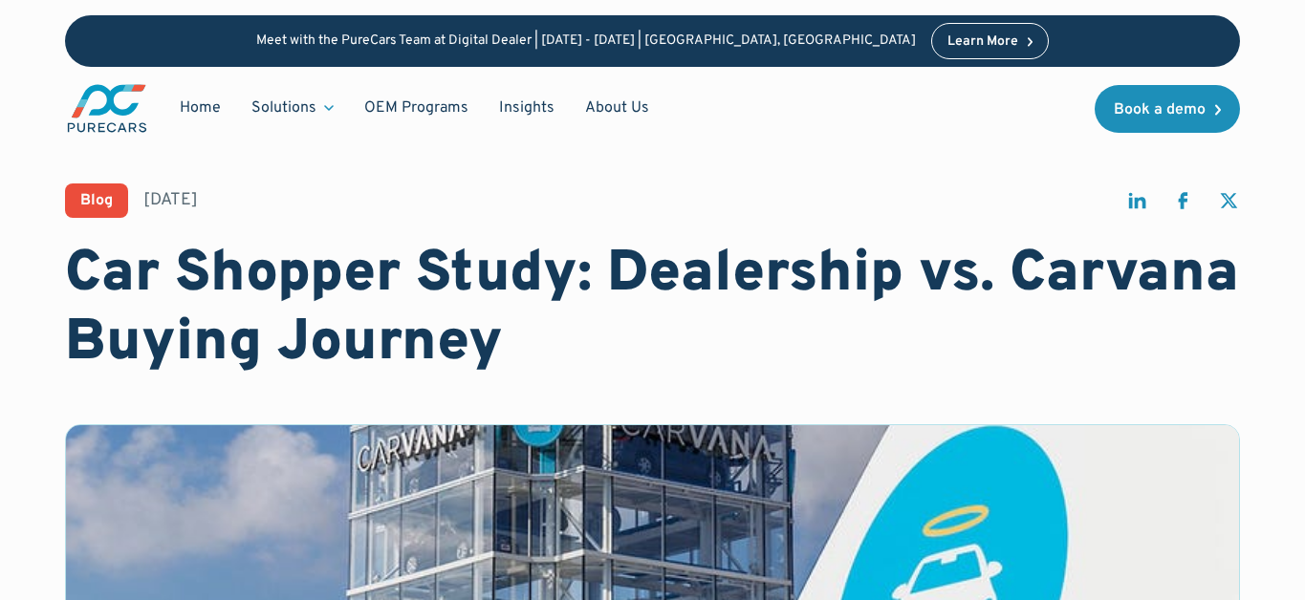  What do you see at coordinates (527, 108) in the screenshot?
I see `a: Insights` at bounding box center [527, 108].